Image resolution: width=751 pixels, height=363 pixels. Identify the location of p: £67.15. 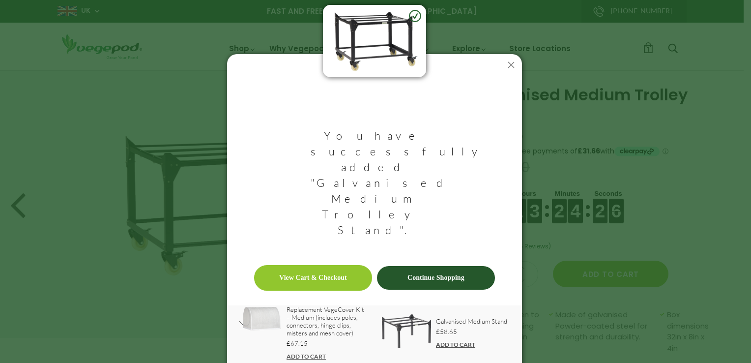
(327, 343).